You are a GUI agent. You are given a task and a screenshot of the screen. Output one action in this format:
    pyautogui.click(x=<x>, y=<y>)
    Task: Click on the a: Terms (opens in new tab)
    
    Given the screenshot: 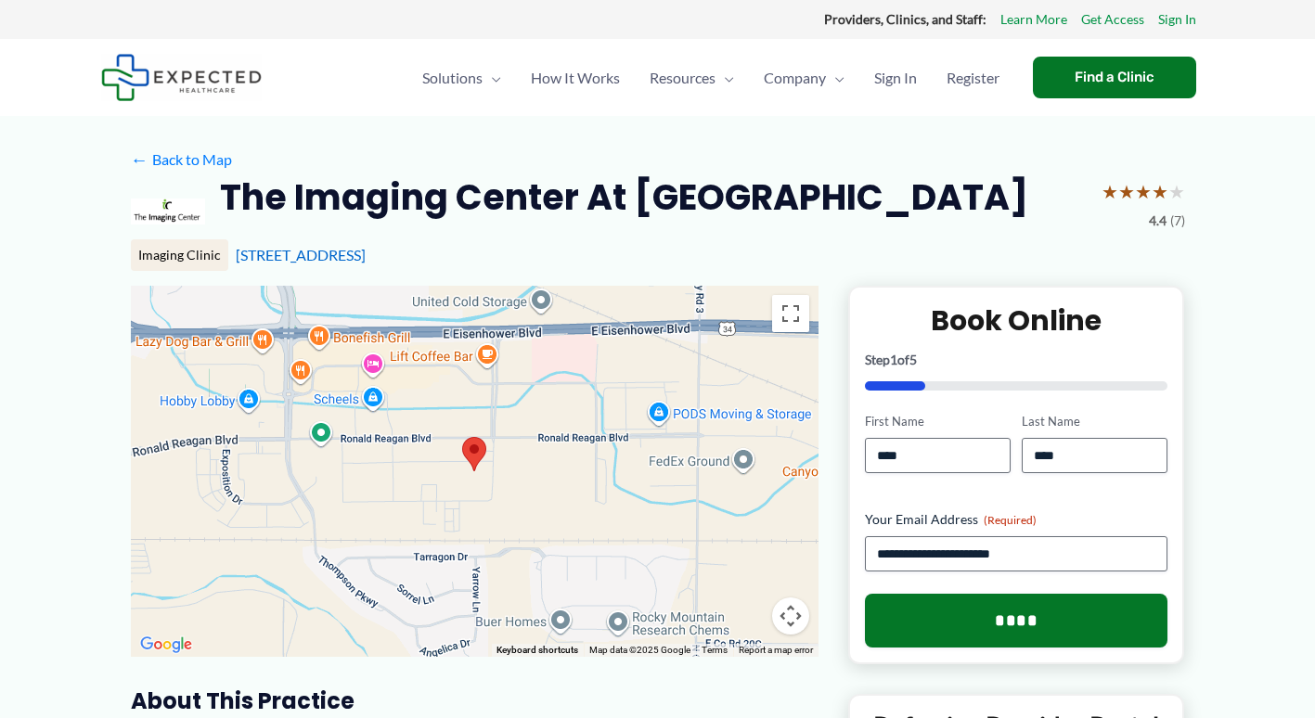 What is the action you would take?
    pyautogui.click(x=715, y=650)
    